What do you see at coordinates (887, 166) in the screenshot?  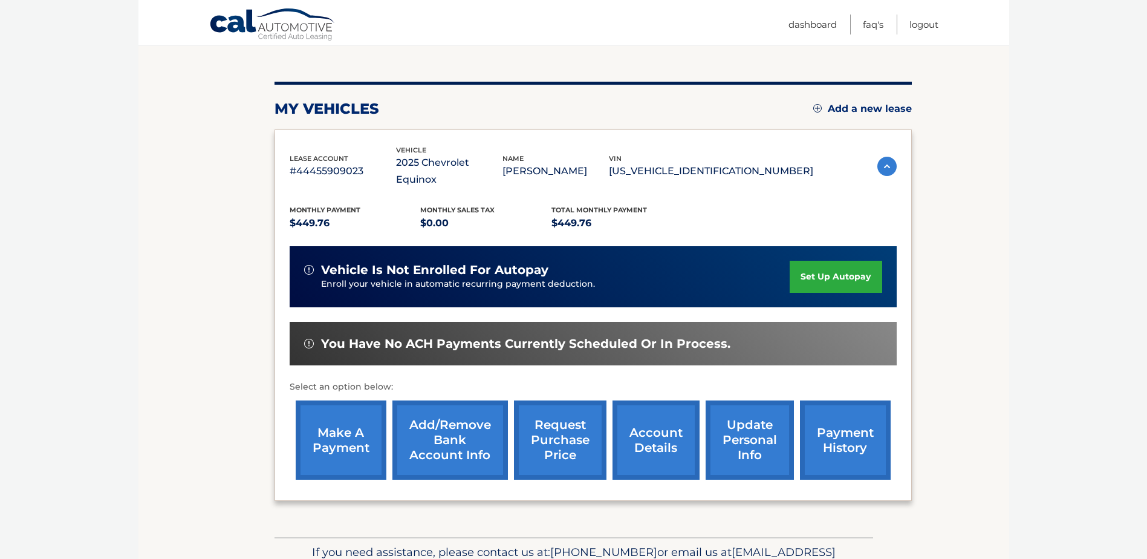 I see `img: accordion-active.svg` at bounding box center [887, 166].